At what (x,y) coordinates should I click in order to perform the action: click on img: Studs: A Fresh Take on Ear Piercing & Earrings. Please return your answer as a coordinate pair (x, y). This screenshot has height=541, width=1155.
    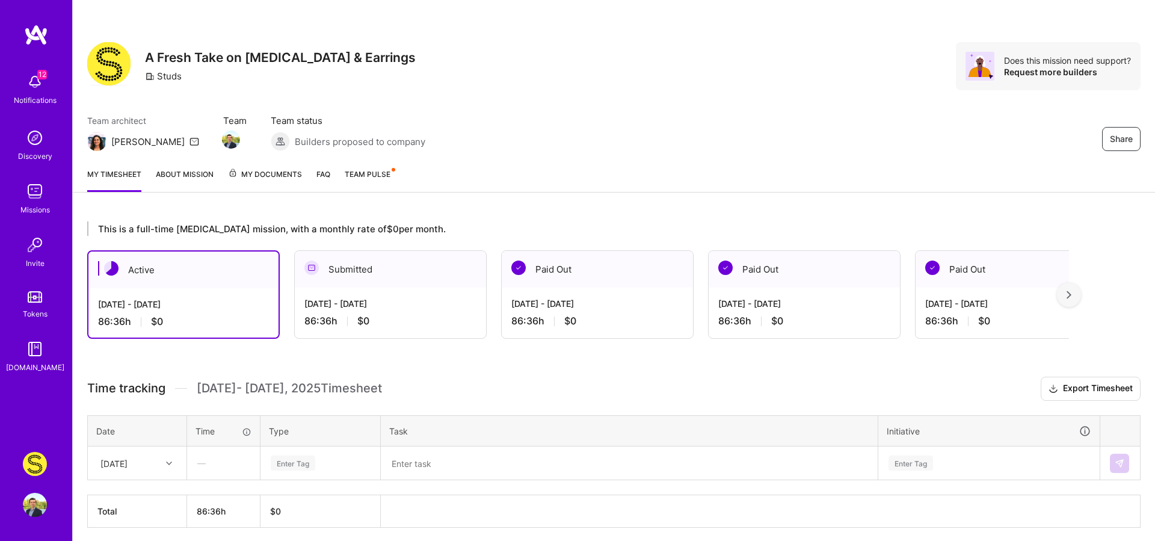
    Looking at the image, I should click on (35, 464).